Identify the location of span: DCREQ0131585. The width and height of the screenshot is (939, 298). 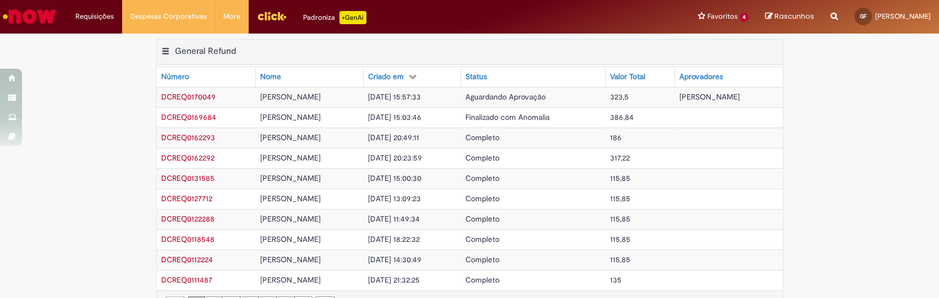
(188, 178).